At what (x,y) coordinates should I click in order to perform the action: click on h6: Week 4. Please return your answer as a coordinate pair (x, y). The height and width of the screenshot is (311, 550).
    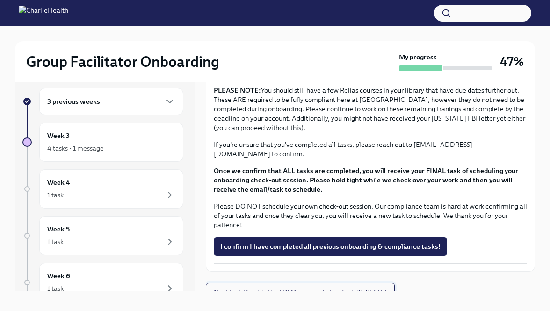
    Looking at the image, I should click on (58, 182).